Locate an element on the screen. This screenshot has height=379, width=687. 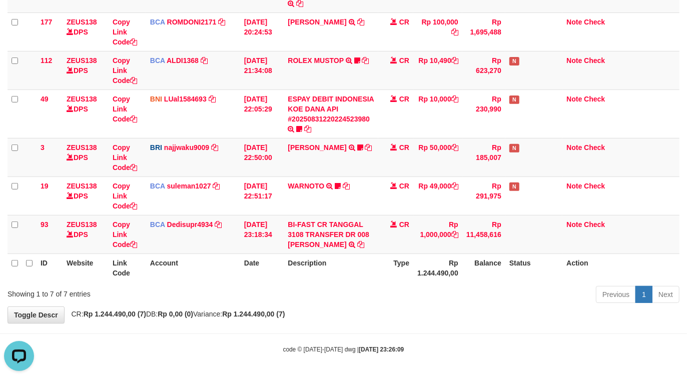
td: Rp 50,000 is located at coordinates (438, 157).